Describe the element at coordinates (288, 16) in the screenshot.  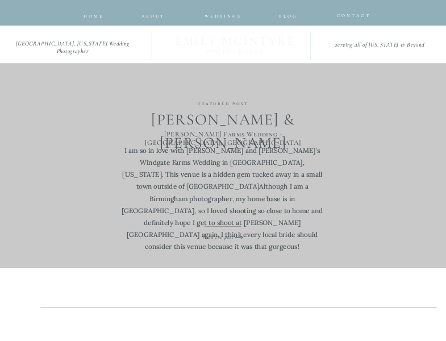
I see `span: Blog` at that location.